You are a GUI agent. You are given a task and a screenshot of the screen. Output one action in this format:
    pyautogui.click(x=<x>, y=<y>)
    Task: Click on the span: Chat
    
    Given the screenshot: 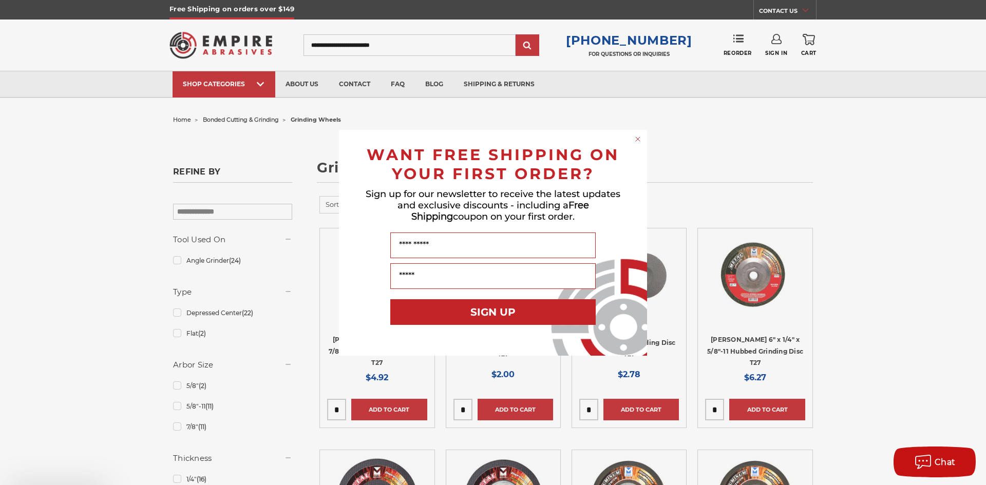 What is the action you would take?
    pyautogui.click(x=945, y=462)
    